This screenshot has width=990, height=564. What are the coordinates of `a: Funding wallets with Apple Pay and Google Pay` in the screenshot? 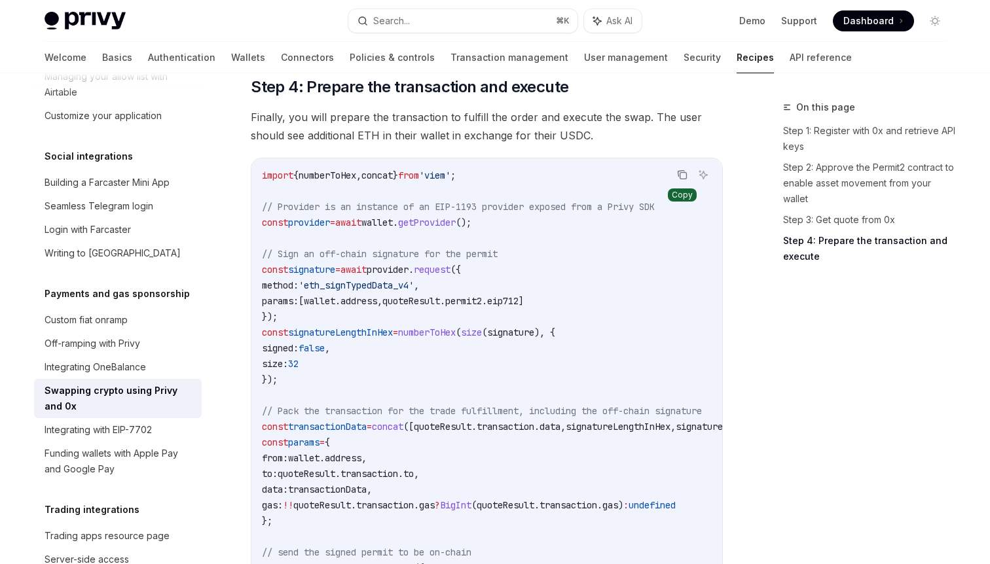 It's located at (118, 462).